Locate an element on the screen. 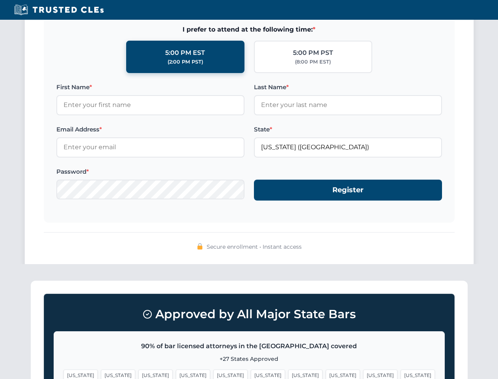  label: Last Name is located at coordinates (348, 87).